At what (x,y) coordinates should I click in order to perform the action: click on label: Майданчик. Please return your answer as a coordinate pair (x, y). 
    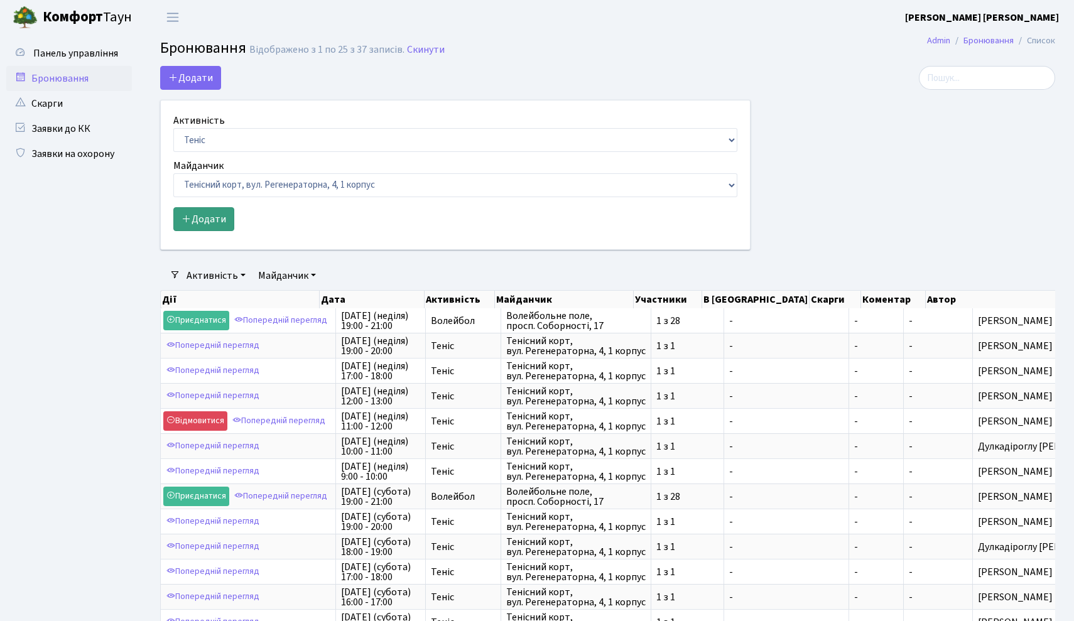
    Looking at the image, I should click on (198, 166).